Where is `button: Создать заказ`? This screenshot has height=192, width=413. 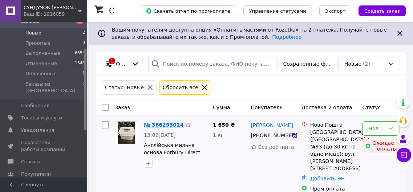 button: Создать заказ is located at coordinates (382, 11).